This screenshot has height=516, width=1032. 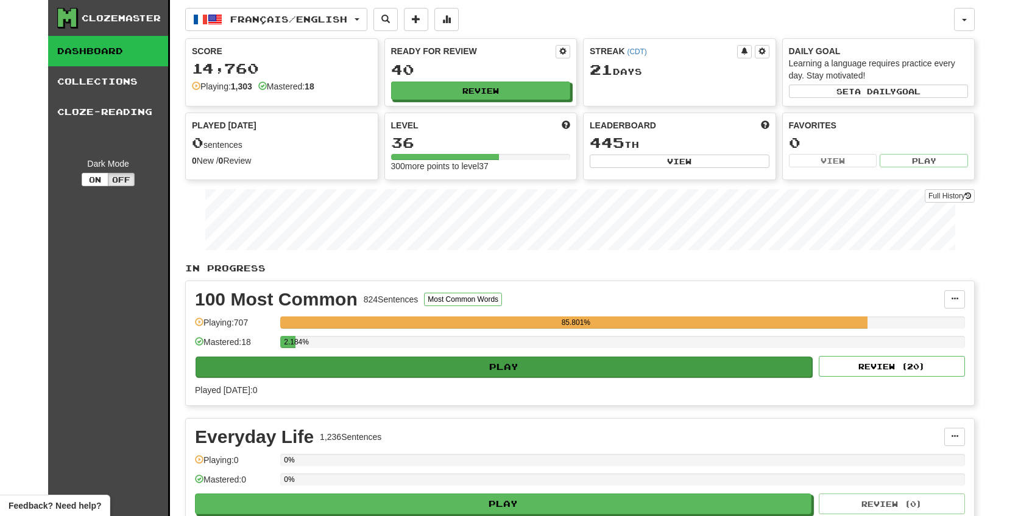 What do you see at coordinates (480, 69) in the screenshot?
I see `div: 40` at bounding box center [480, 69].